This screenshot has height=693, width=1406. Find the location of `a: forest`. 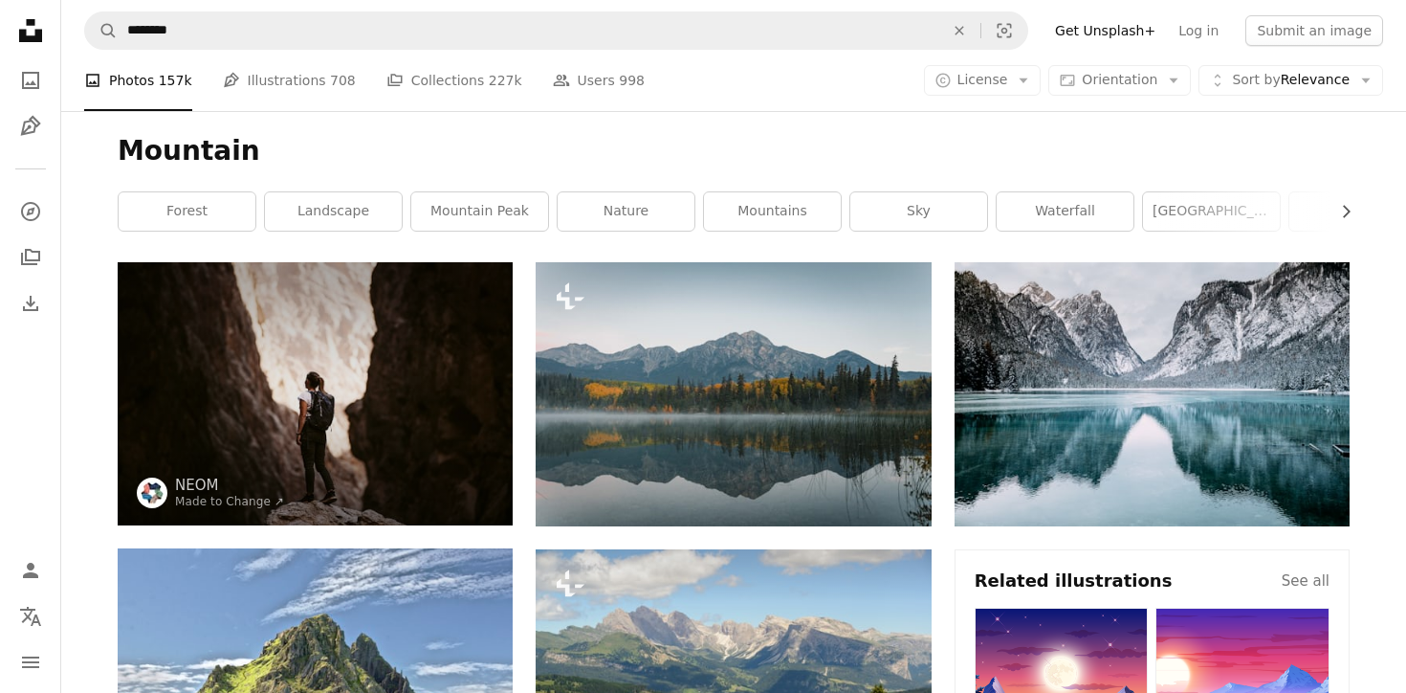

a: forest is located at coordinates (187, 211).